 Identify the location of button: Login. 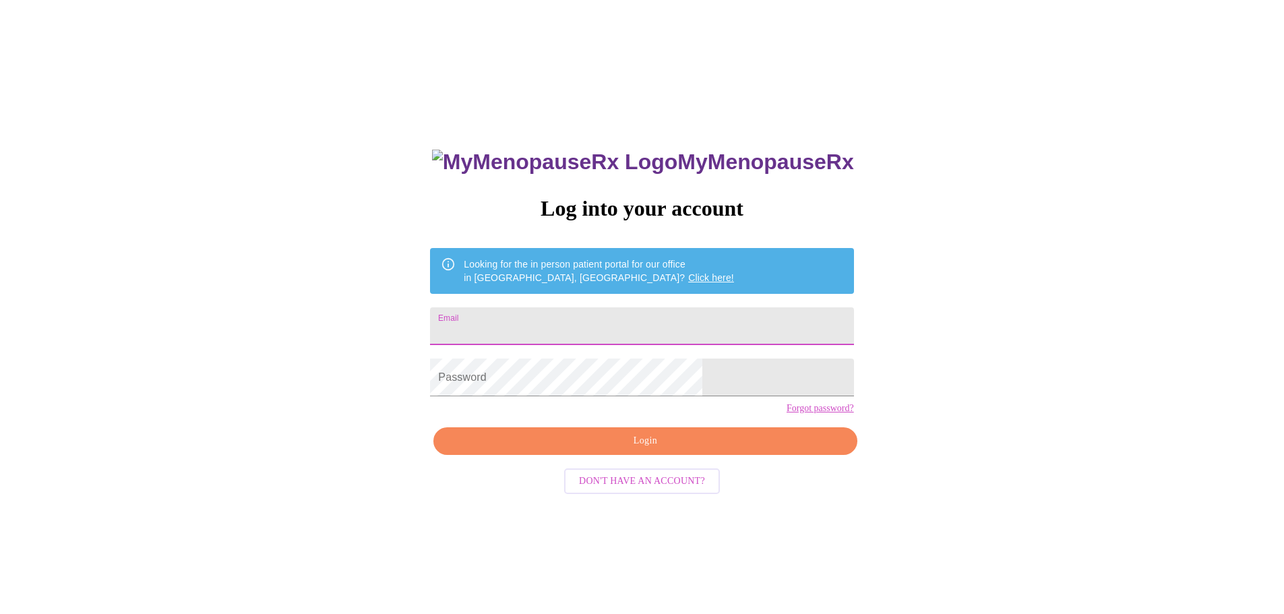
(645, 441).